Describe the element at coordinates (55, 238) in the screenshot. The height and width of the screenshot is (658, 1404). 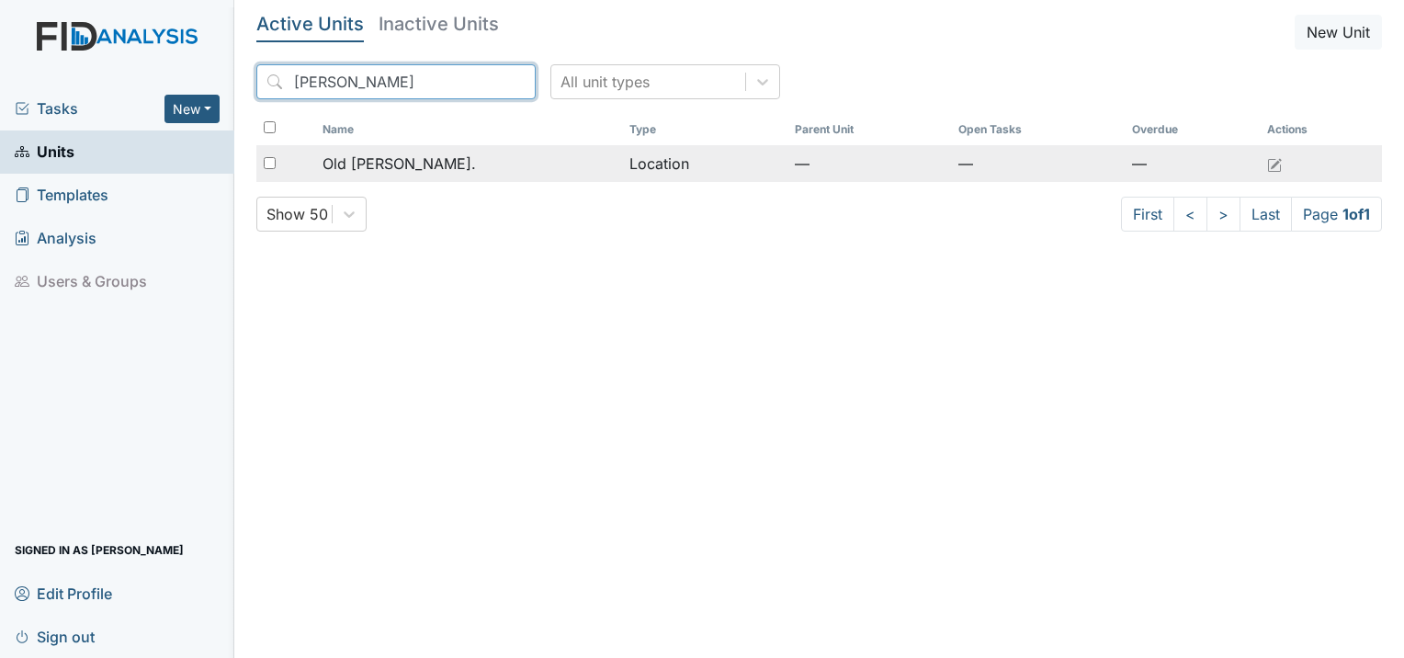
I see `span: Analysis` at that location.